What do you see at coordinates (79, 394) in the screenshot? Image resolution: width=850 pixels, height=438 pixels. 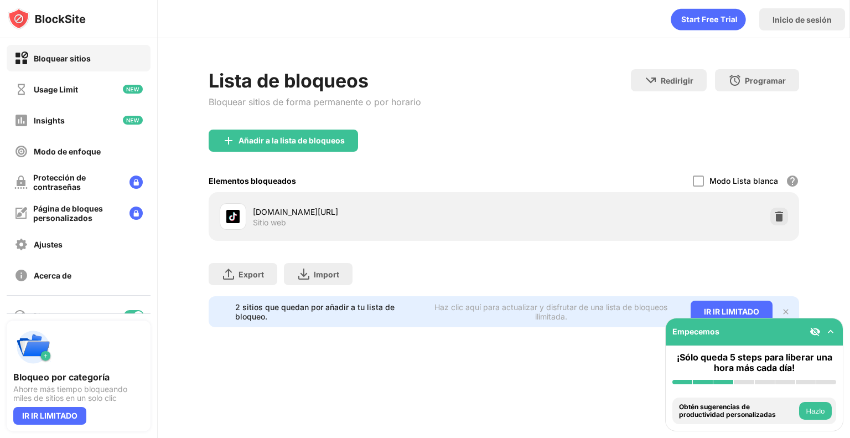 I see `div: Ahorre más tiempo bloqueando miles de sitios en un solo clic` at bounding box center [79, 394].